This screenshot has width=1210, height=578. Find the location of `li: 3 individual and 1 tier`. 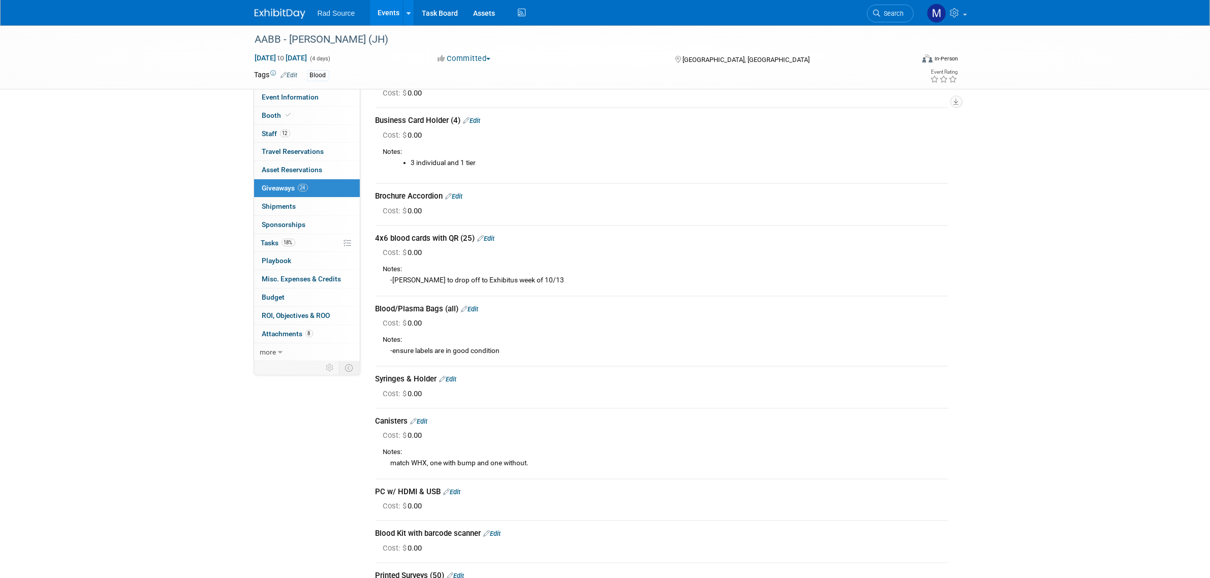

li: 3 individual and 1 tier is located at coordinates (679, 163).